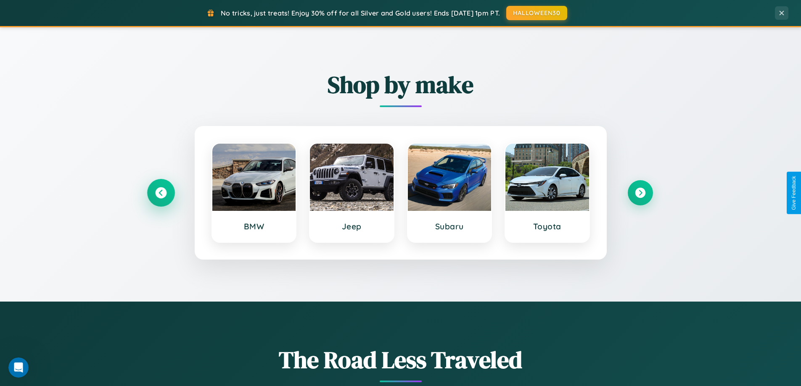  I want to click on h3: Jeep, so click(351, 227).